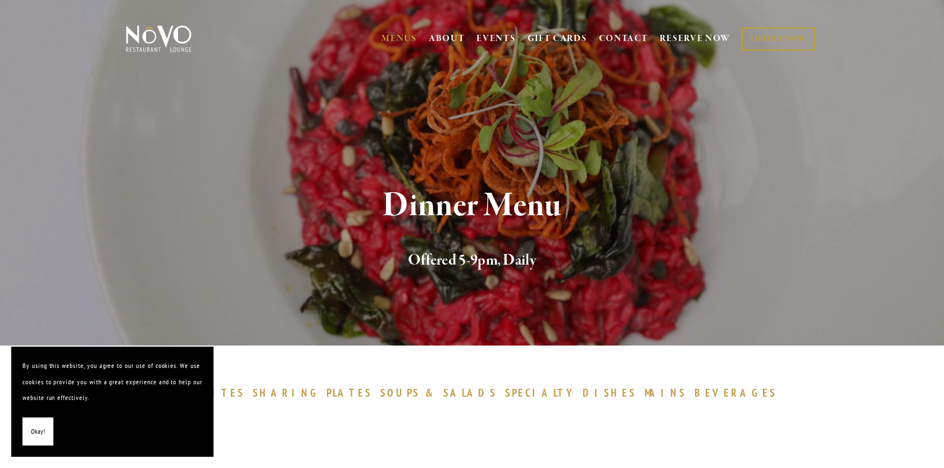 Image resolution: width=944 pixels, height=468 pixels. What do you see at coordinates (472, 206) in the screenshot?
I see `h1: Dinner Menu` at bounding box center [472, 206].